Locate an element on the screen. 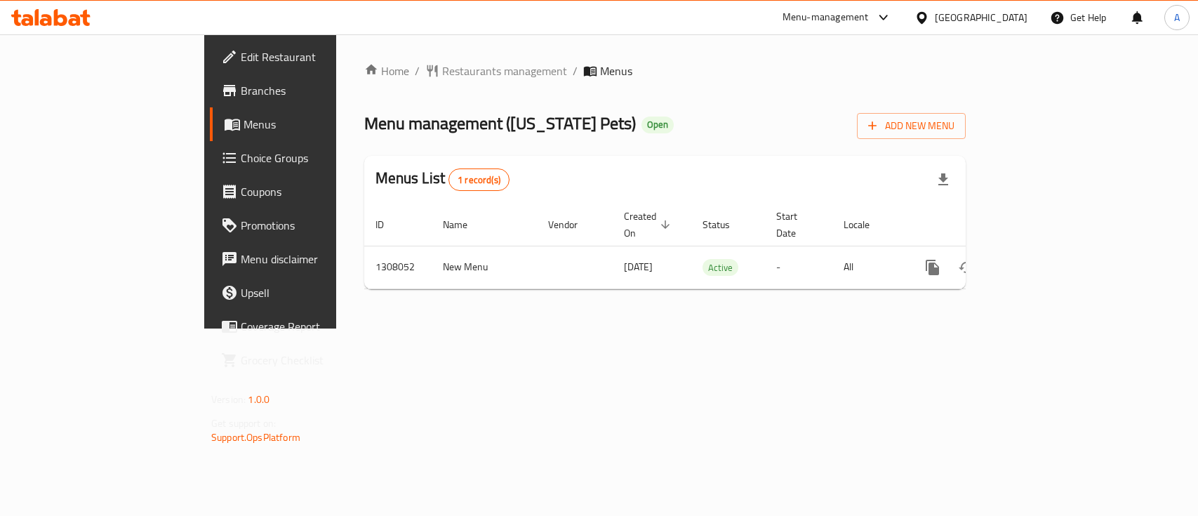 Image resolution: width=1198 pixels, height=516 pixels. a: Menu disclaimer is located at coordinates (307, 259).